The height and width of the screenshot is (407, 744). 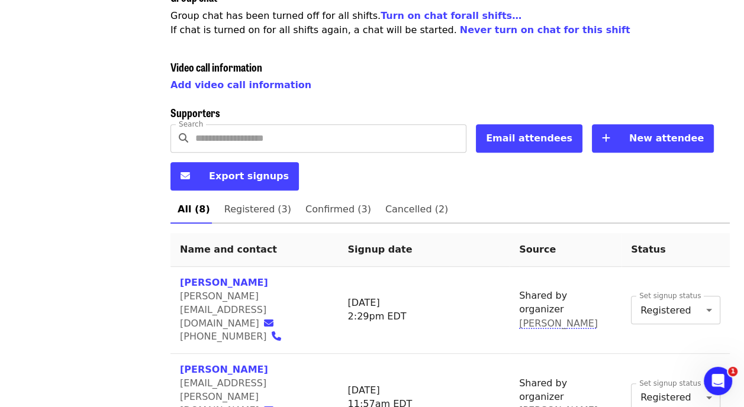 I want to click on i: phone icon, so click(x=276, y=336).